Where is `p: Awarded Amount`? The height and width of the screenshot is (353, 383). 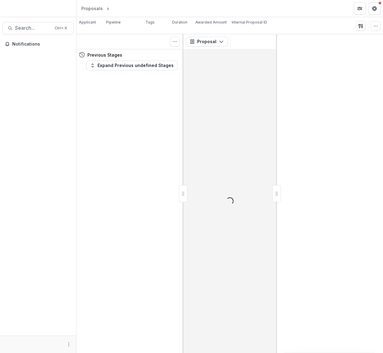 p: Awarded Amount is located at coordinates (211, 22).